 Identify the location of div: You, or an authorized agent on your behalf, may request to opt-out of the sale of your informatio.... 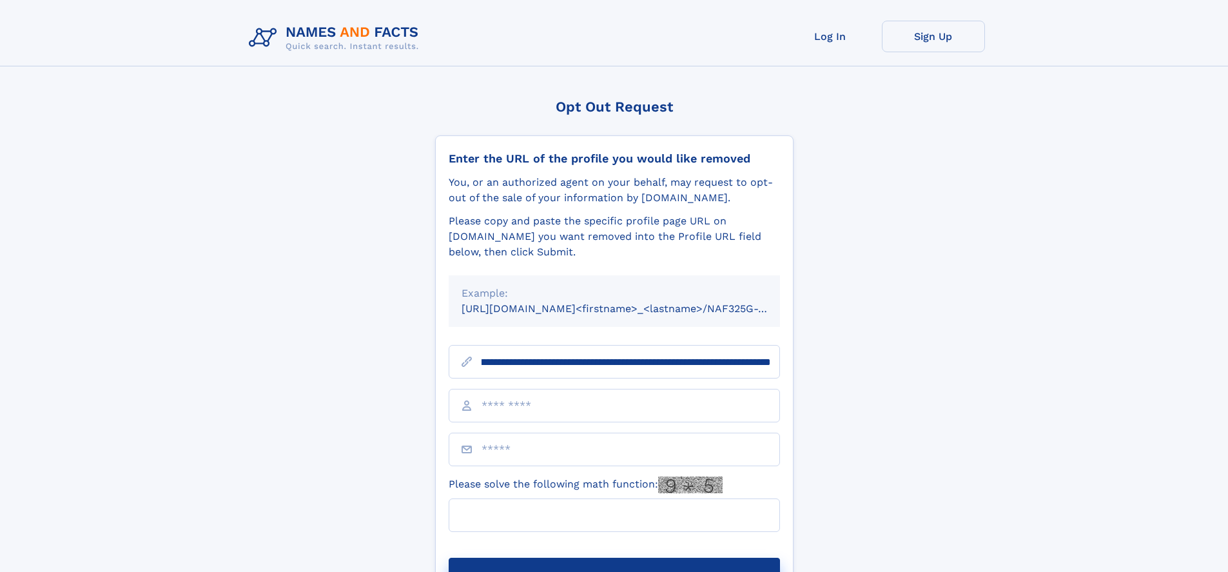
(615, 190).